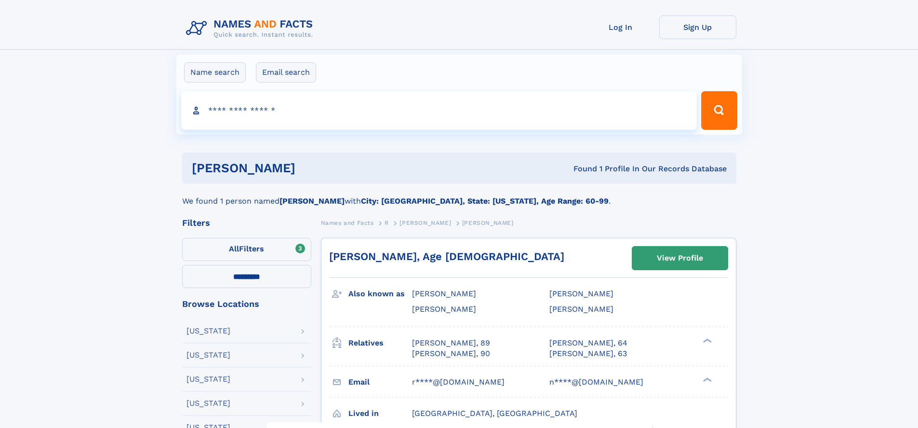 This screenshot has width=918, height=428. What do you see at coordinates (698, 27) in the screenshot?
I see `a: Sign Up` at bounding box center [698, 27].